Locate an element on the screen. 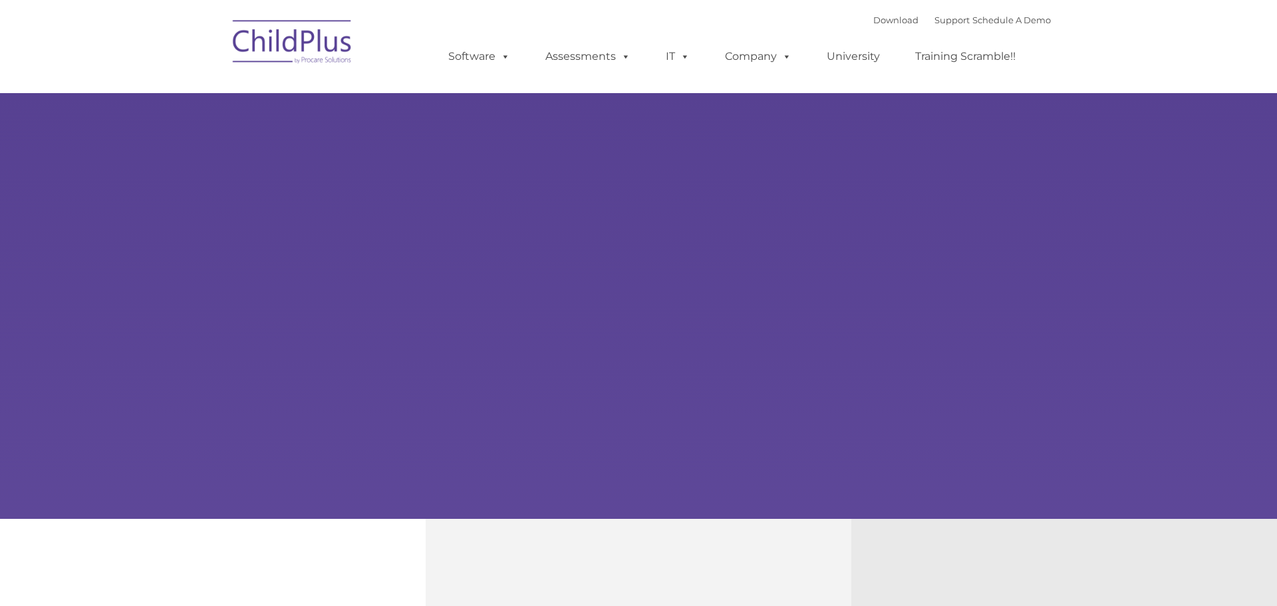  a: Support is located at coordinates (952, 20).